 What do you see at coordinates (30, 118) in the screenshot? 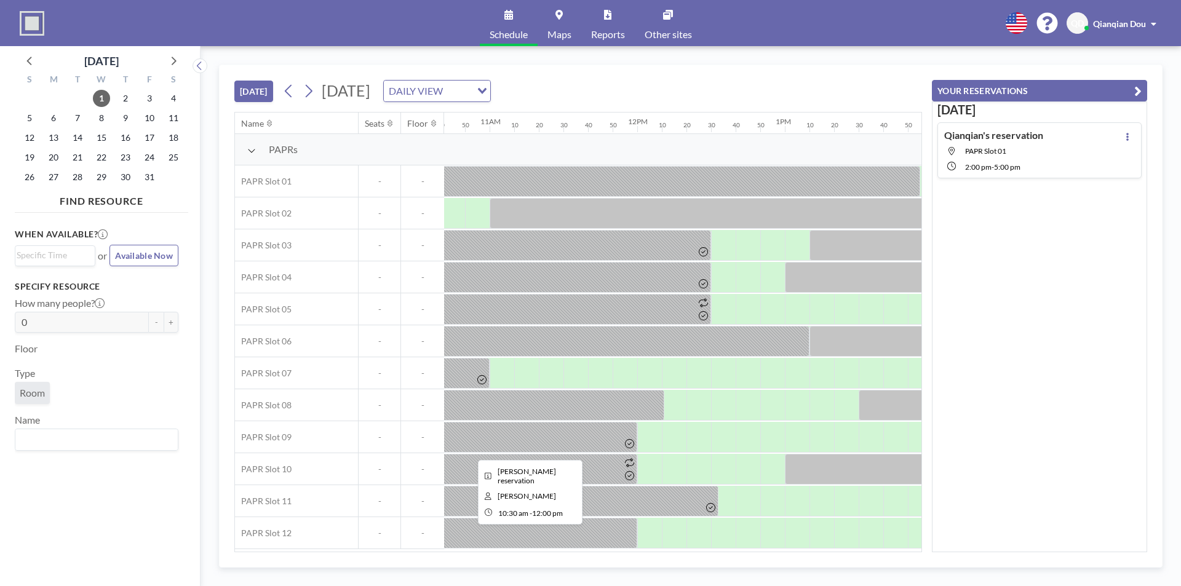
I see `span: Sunday, October 5, 2025` at bounding box center [30, 118].